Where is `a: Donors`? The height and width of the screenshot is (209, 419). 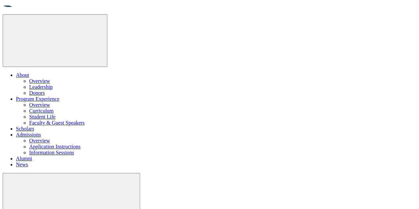 a: Donors is located at coordinates (37, 93).